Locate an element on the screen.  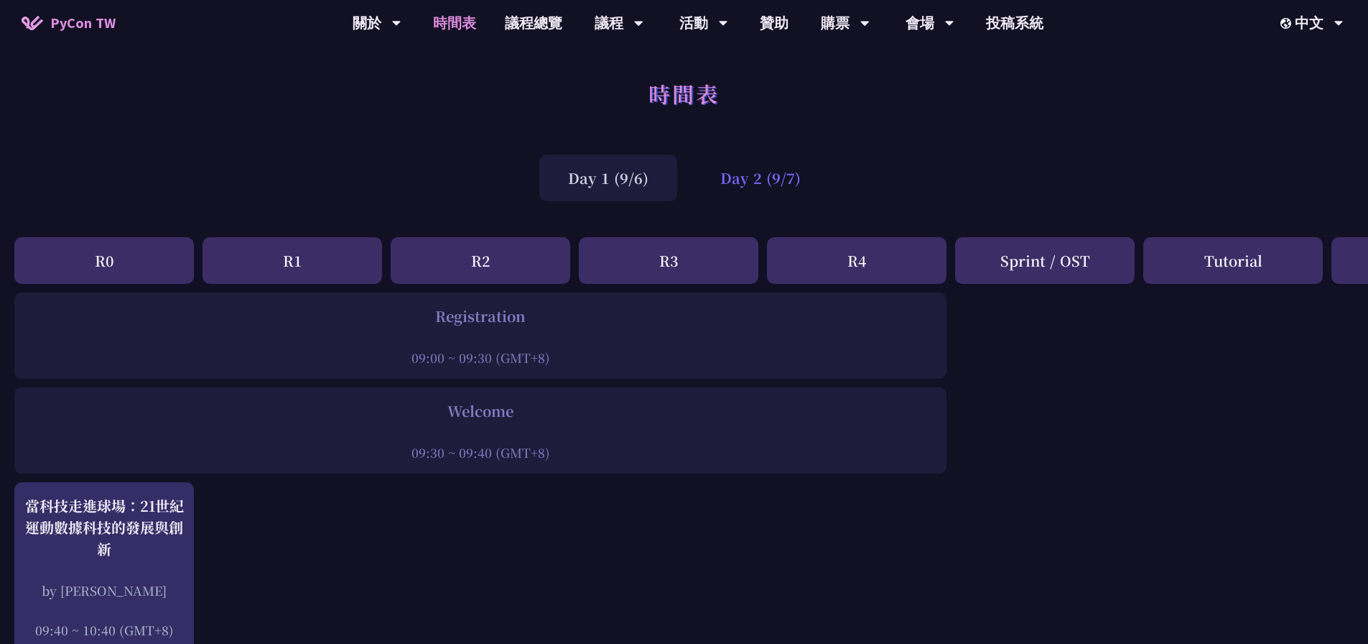
img: Home icon of PyCon TW 2025 is located at coordinates (32, 23).